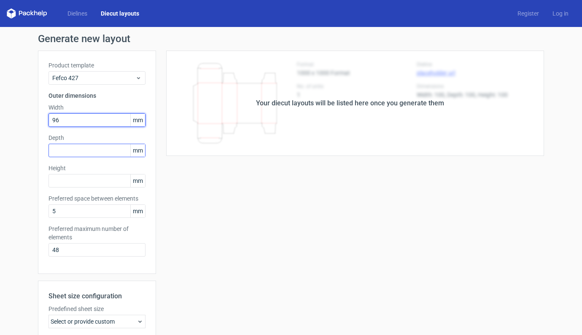 Image resolution: width=582 pixels, height=335 pixels. What do you see at coordinates (97, 322) in the screenshot?
I see `div: Select or provide custom` at bounding box center [97, 322].